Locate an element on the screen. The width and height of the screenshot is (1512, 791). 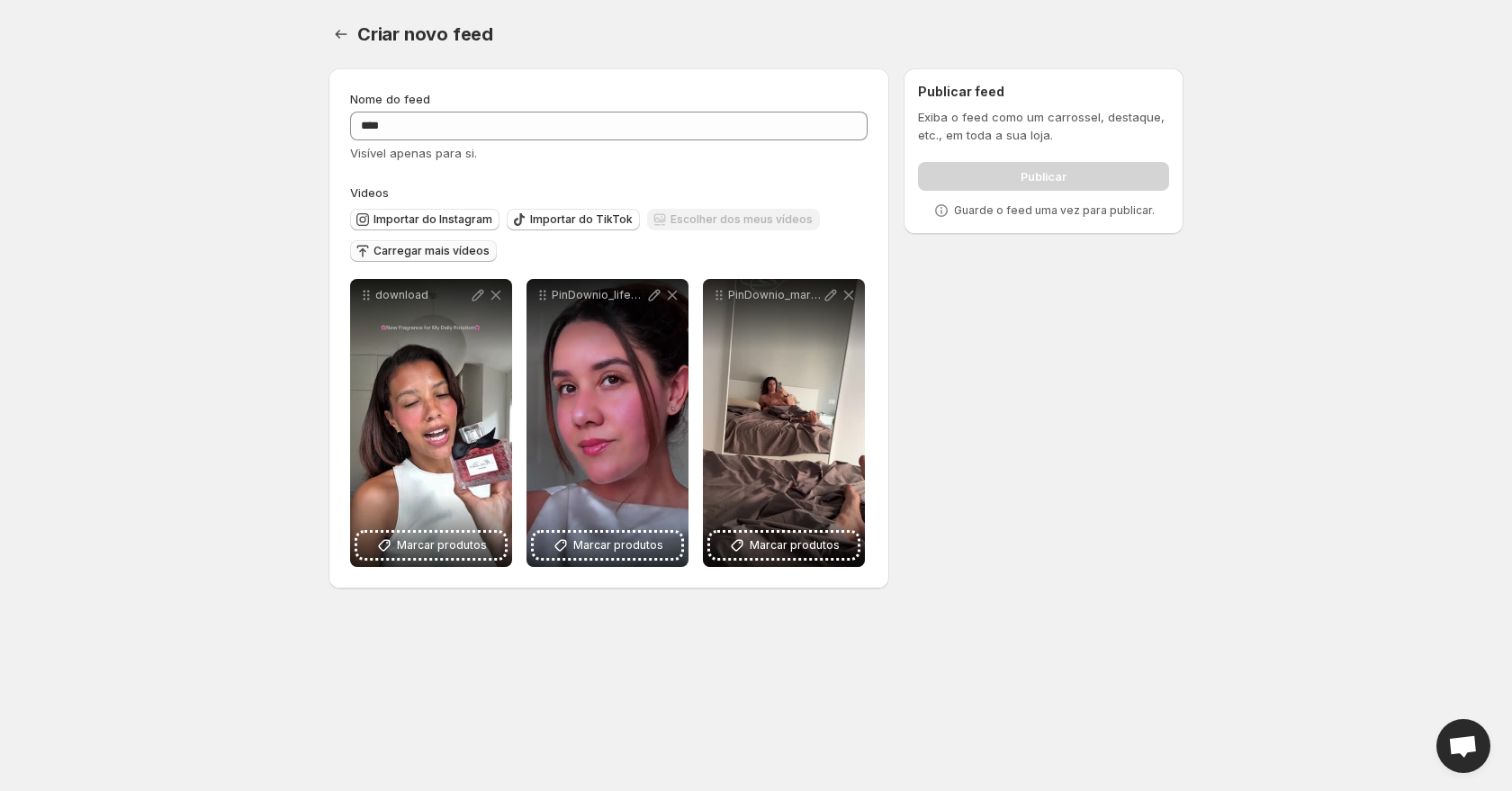
span: Visível apenas para si. is located at coordinates (413, 153).